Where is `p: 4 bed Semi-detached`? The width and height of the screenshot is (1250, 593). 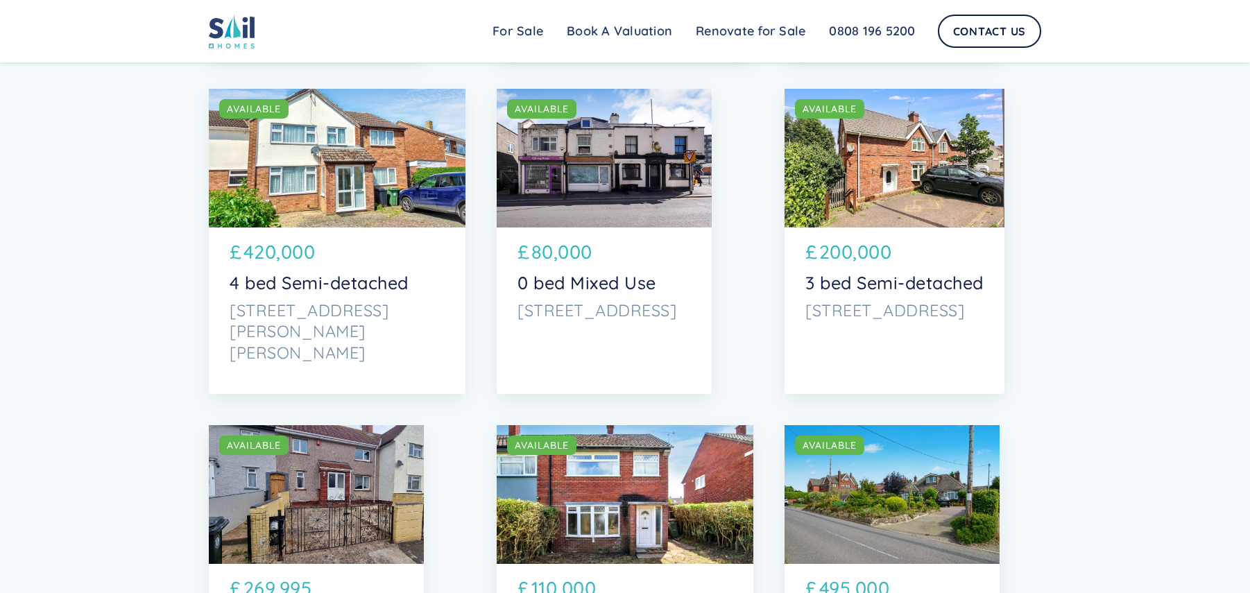 p: 4 bed Semi-detached is located at coordinates (337, 283).